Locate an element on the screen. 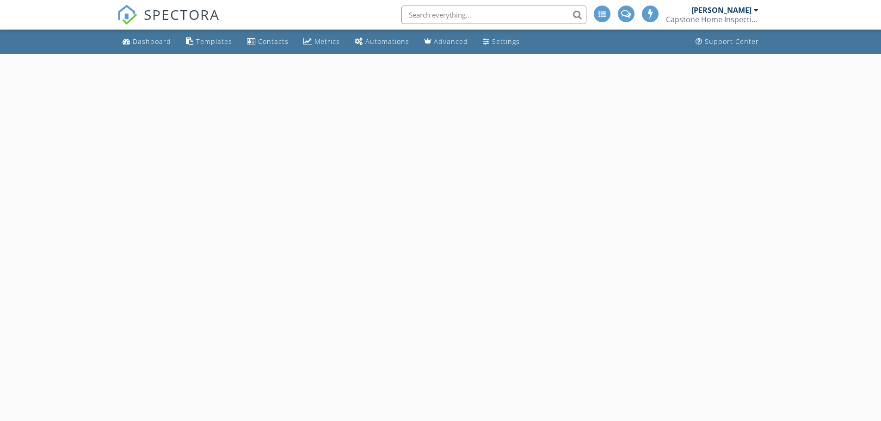 The height and width of the screenshot is (421, 881). div: Capstone Home Inspections LLC is located at coordinates (712, 19).